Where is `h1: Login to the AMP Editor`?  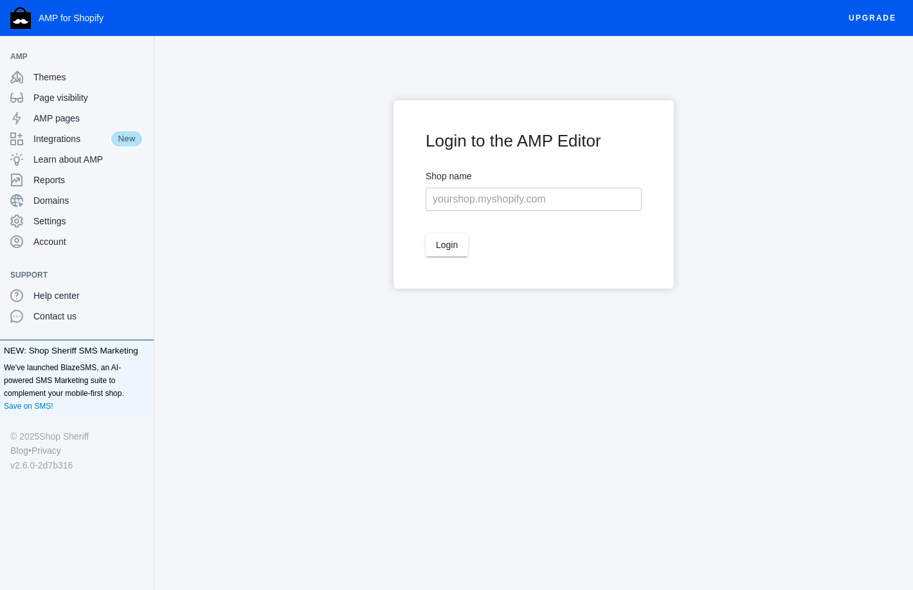 h1: Login to the AMP Editor is located at coordinates (533, 141).